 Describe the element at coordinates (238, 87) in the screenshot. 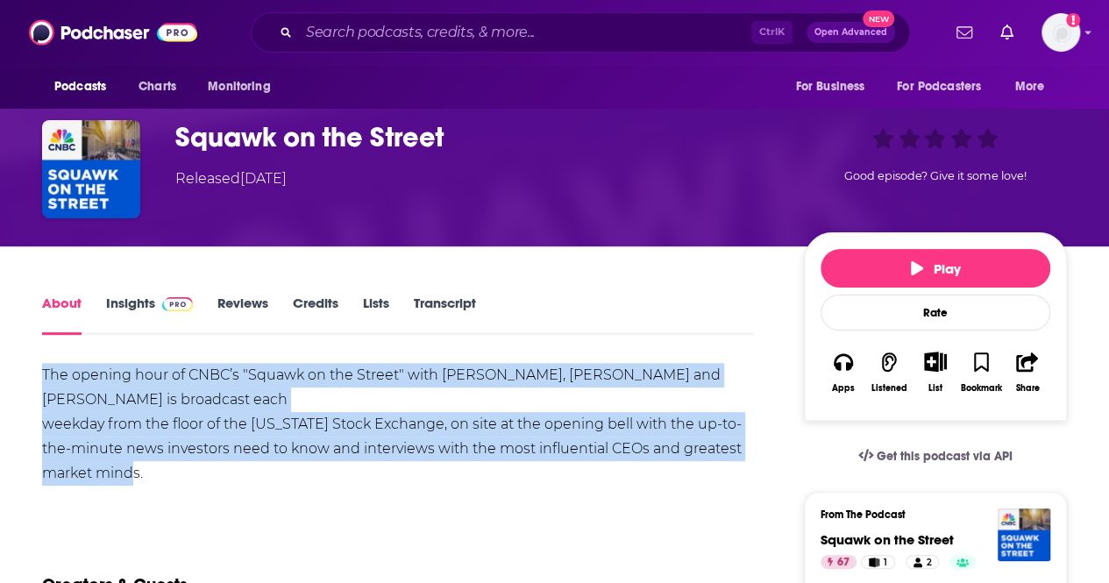

I see `span: Monitoring` at that location.